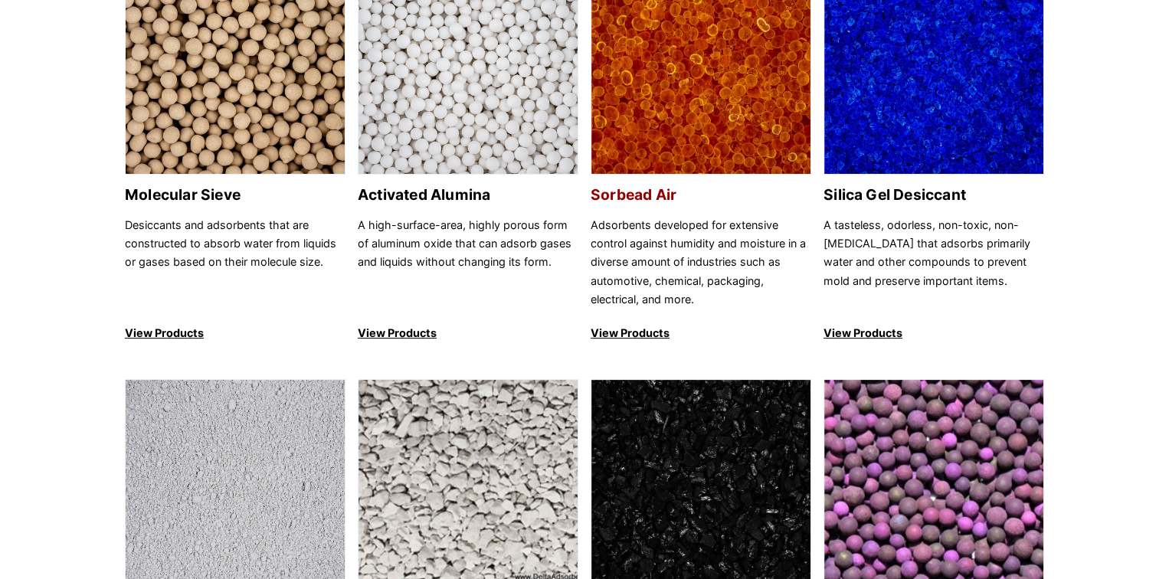 This screenshot has width=1169, height=579. I want to click on p: Adsorbents developed for extensive control against humidity and moisture in a diverse amount of i..., so click(701, 263).